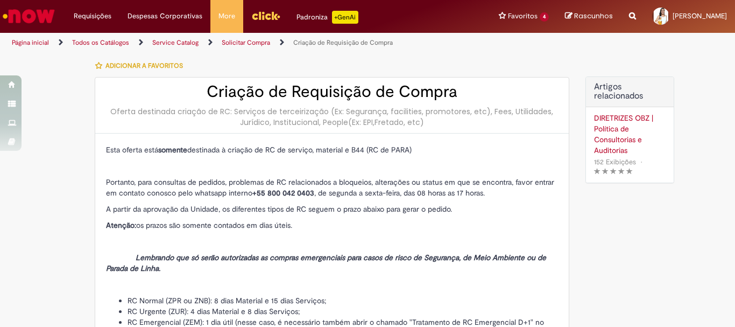 This screenshot has height=327, width=735. I want to click on li: RC Urgente (ZUR): 4 dias Material e 8 dias Serviços;, so click(343, 311).